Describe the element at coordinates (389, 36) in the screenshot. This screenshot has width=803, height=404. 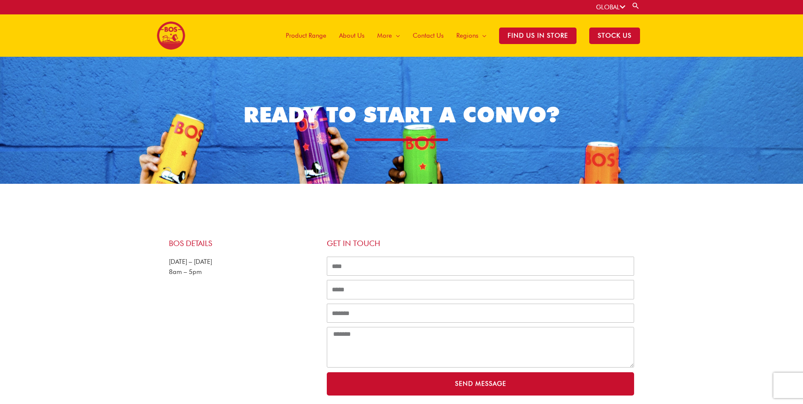
I see `a: More` at that location.